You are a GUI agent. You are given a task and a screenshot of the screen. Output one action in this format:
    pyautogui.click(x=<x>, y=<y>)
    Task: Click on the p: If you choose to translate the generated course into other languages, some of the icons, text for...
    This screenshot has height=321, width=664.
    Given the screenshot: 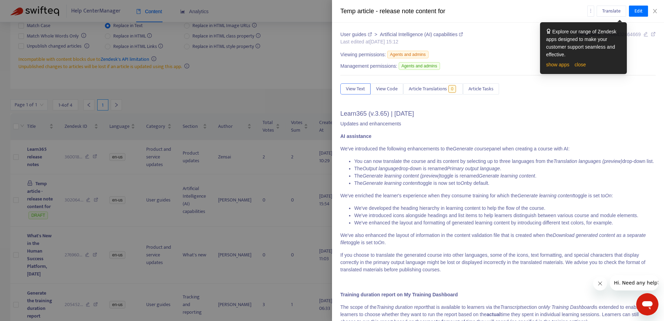 What is the action you would take?
    pyautogui.click(x=498, y=262)
    